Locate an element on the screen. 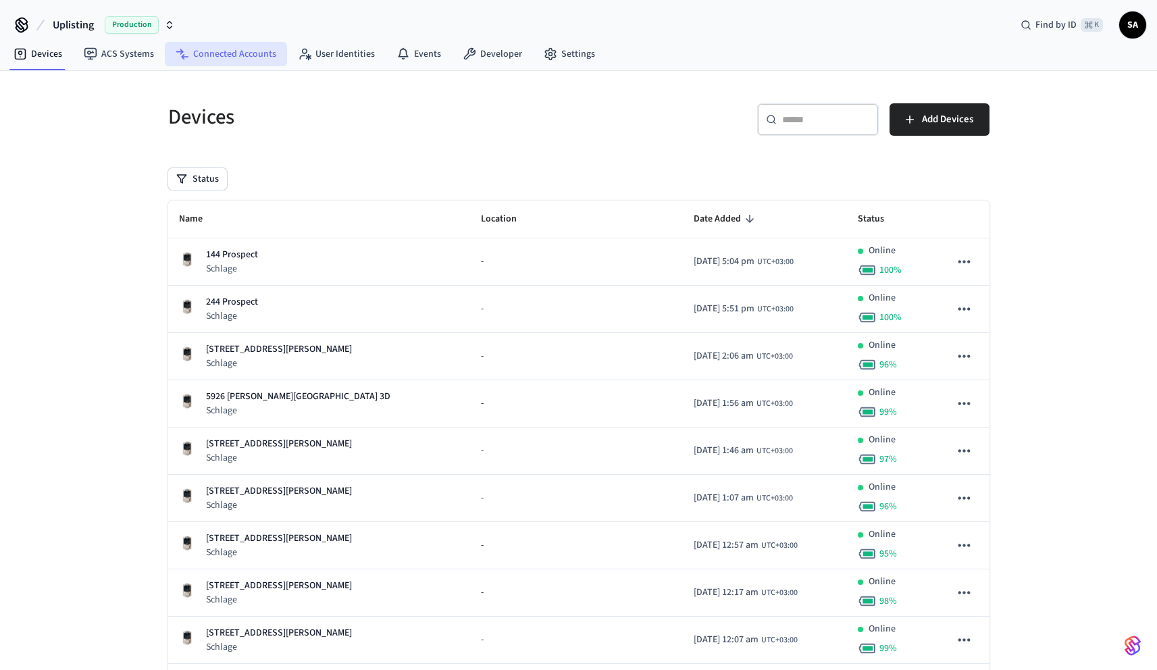 The height and width of the screenshot is (670, 1157). span: Find by ID is located at coordinates (1056, 25).